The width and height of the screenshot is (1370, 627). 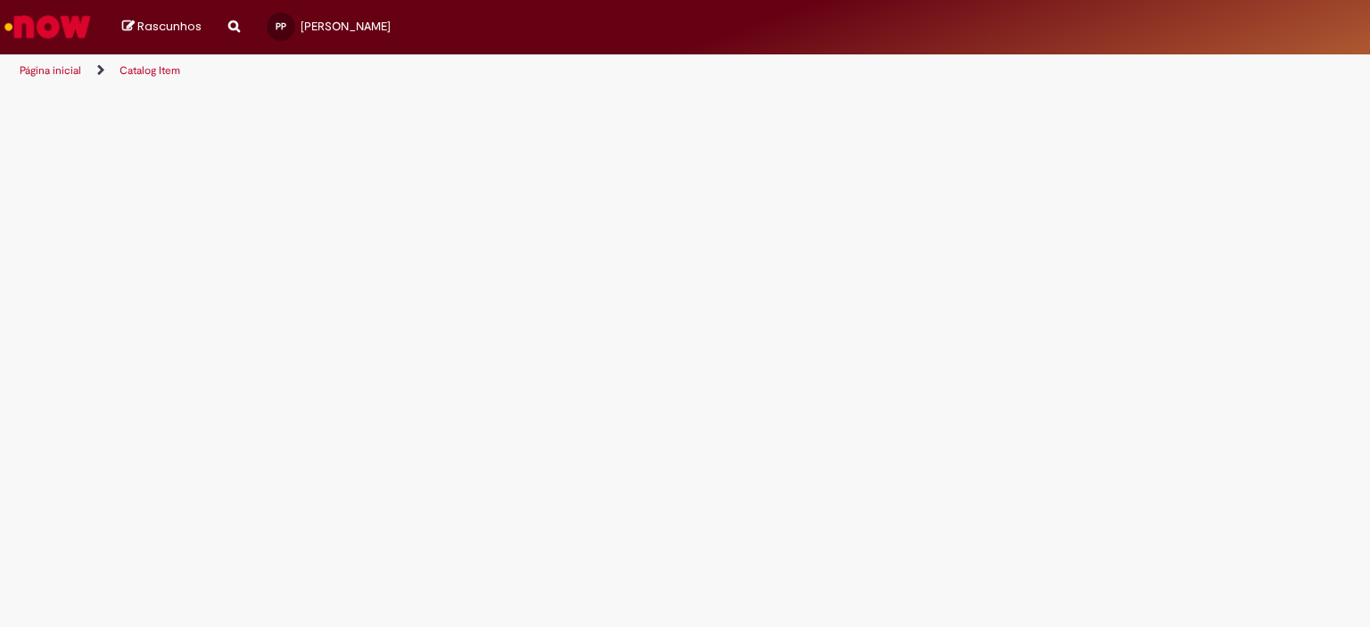 I want to click on ul: Trilhas de página, so click(x=457, y=70).